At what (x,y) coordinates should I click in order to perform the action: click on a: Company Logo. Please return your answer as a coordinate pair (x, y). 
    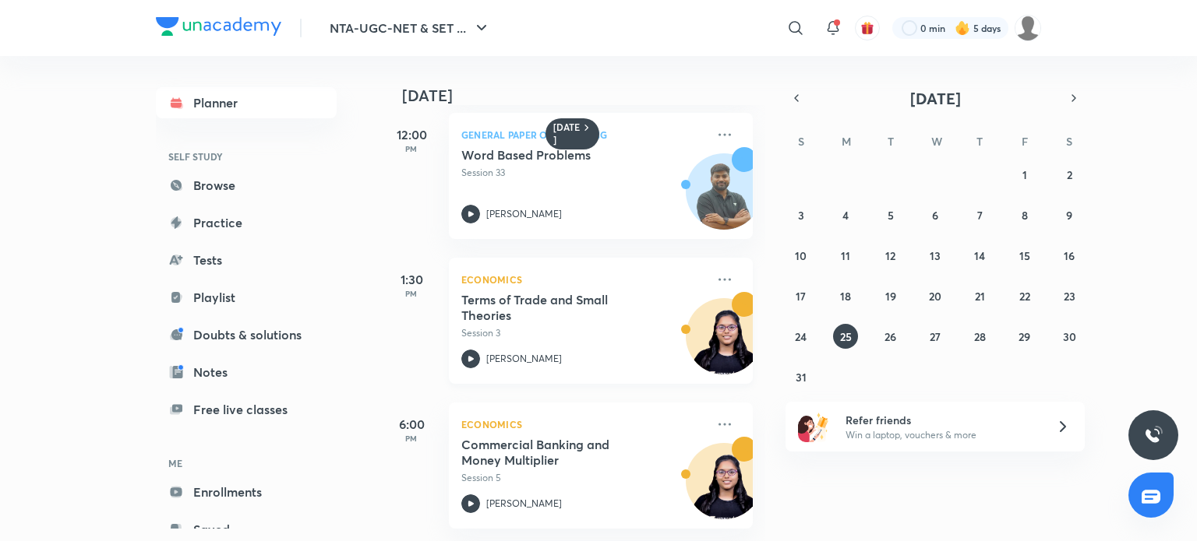
    Looking at the image, I should click on (218, 28).